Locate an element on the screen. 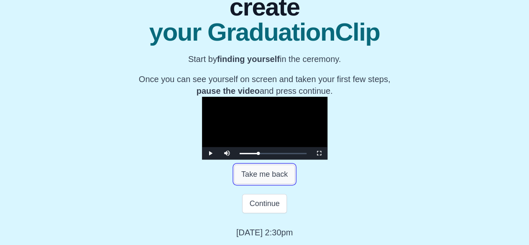 The width and height of the screenshot is (529, 245). button: Play is located at coordinates (210, 153).